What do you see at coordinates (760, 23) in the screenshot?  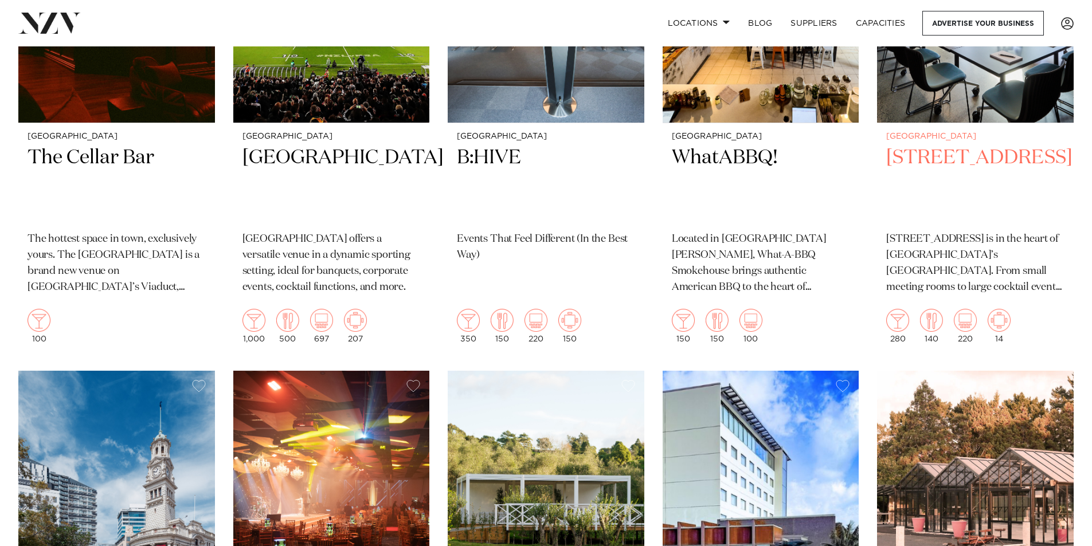 I see `a: BLOG` at bounding box center [760, 23].